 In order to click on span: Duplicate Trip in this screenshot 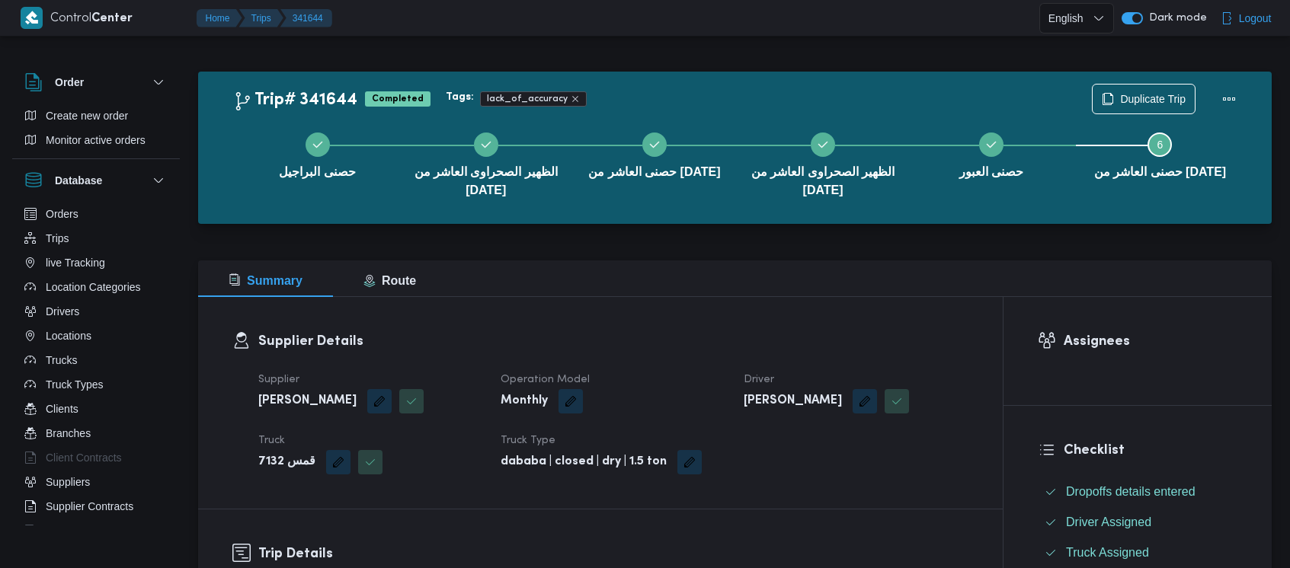, I will do `click(1153, 99)`.